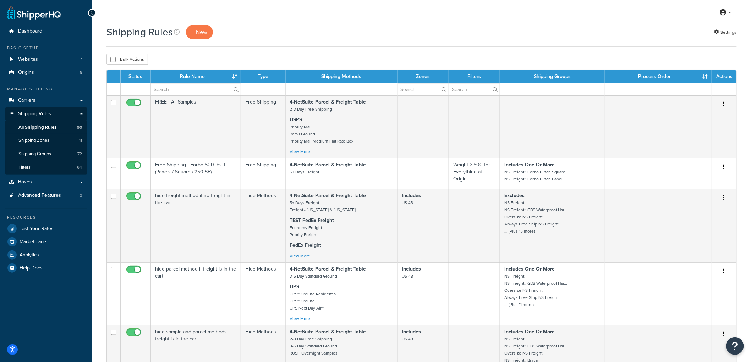 This screenshot has height=362, width=751. What do you see at coordinates (46, 31) in the screenshot?
I see `a: Dashboard` at bounding box center [46, 31].